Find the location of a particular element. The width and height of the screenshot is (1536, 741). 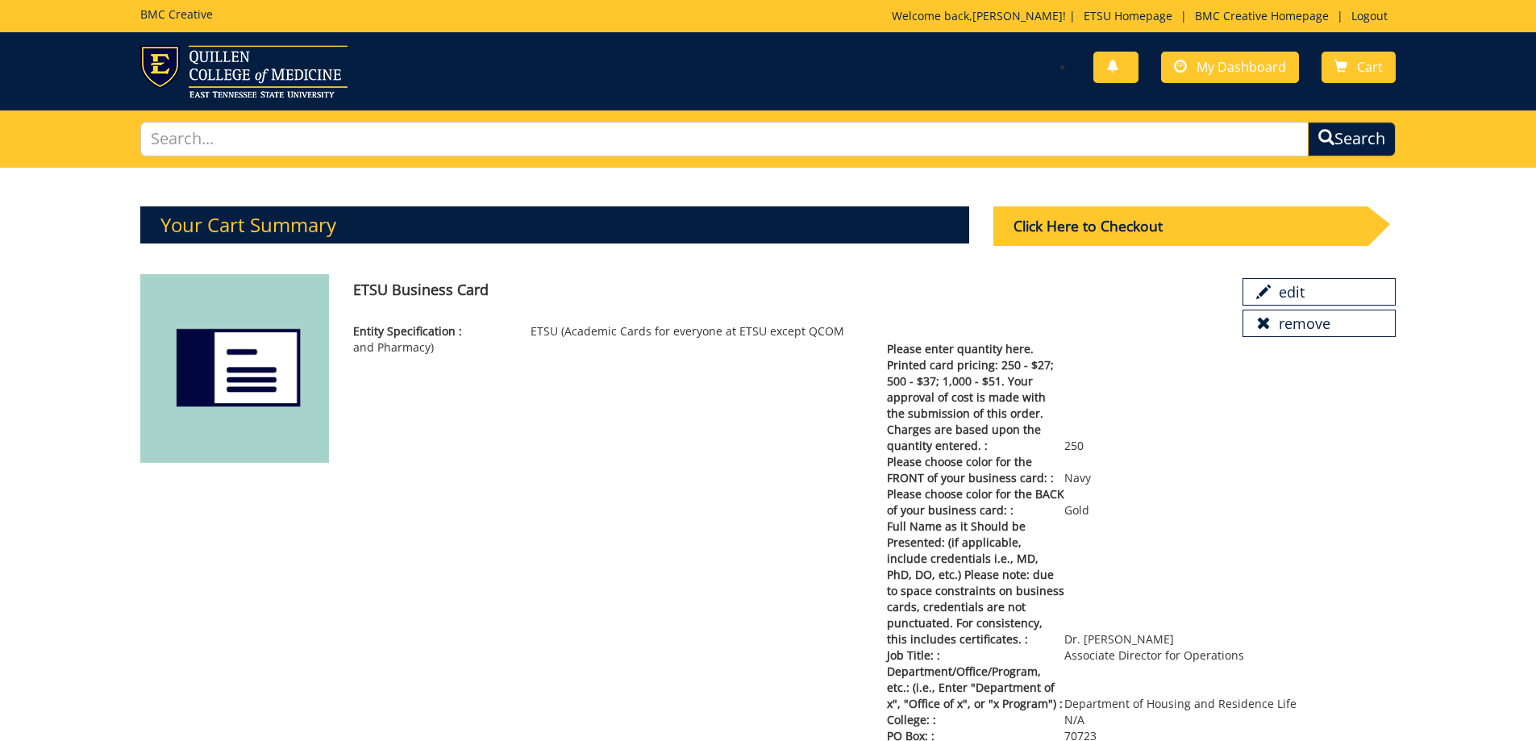

img: etsu%20business%20card-614b6b15914de3.78613464.png is located at coordinates (235, 368).